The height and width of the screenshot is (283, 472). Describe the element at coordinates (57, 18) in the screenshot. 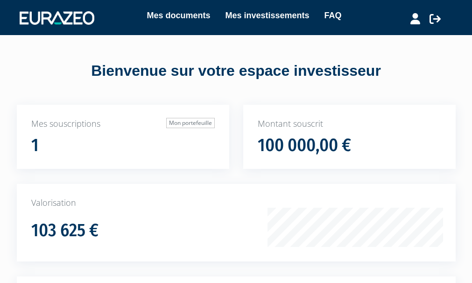

I see `img: 1732889491-logotype_eurazeo_blanc_rvb.png` at that location.